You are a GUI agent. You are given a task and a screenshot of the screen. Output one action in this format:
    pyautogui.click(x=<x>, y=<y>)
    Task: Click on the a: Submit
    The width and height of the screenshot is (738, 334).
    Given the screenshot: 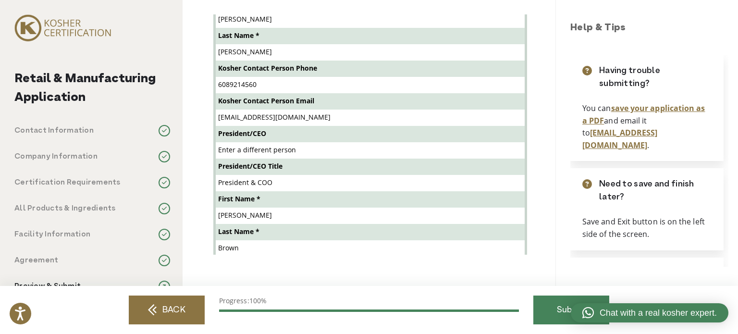 What is the action you would take?
    pyautogui.click(x=571, y=310)
    